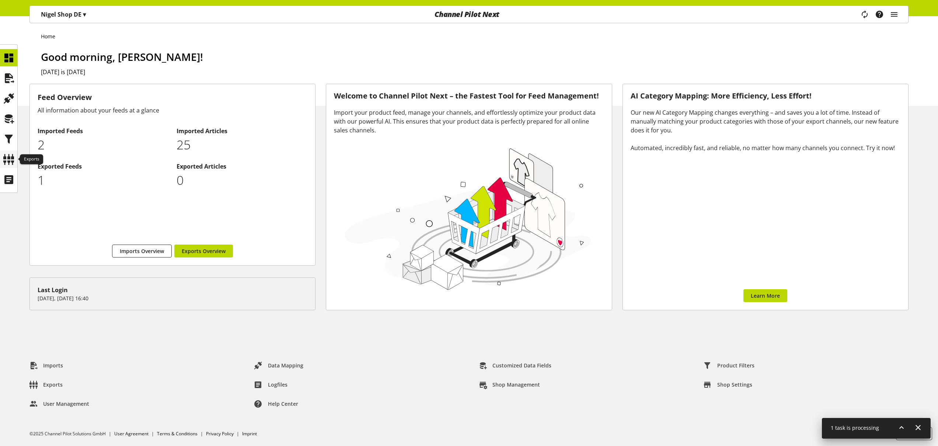 Image resolution: width=938 pixels, height=446 pixels. Describe the element at coordinates (242, 166) in the screenshot. I see `h2: Exported Articles` at that location.